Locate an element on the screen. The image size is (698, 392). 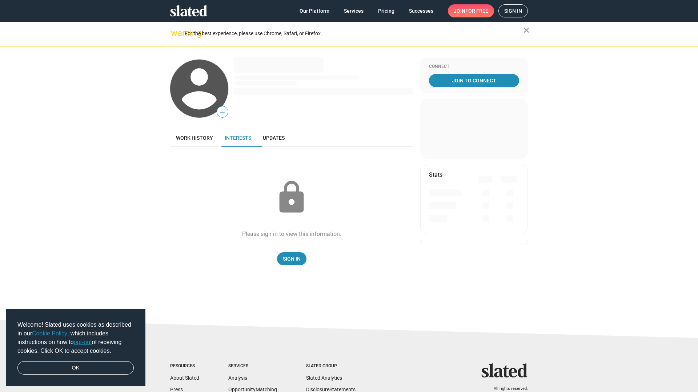
span: Sign In is located at coordinates (291, 259).